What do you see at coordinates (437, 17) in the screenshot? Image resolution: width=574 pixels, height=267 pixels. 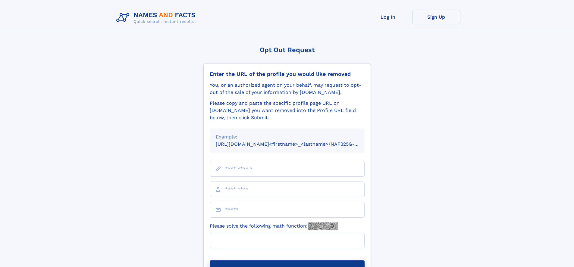 I see `a: Sign Up` at bounding box center [437, 17].